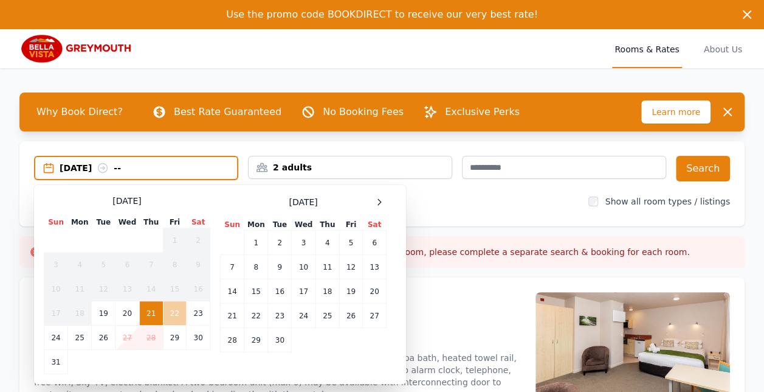  What do you see at coordinates (482, 112) in the screenshot?
I see `p: Exclusive Perks` at bounding box center [482, 112].